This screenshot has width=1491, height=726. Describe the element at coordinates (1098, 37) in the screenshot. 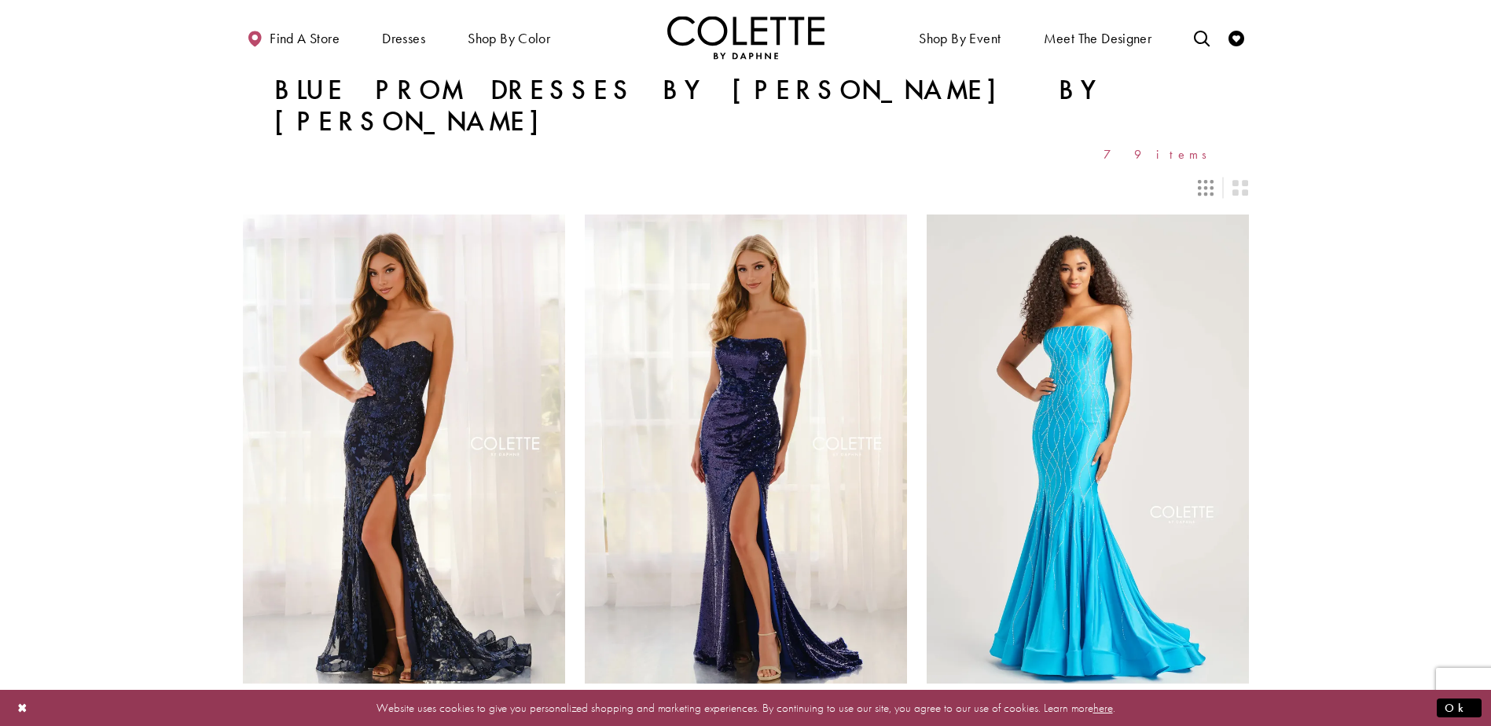

I see `a: Meet the designer` at that location.